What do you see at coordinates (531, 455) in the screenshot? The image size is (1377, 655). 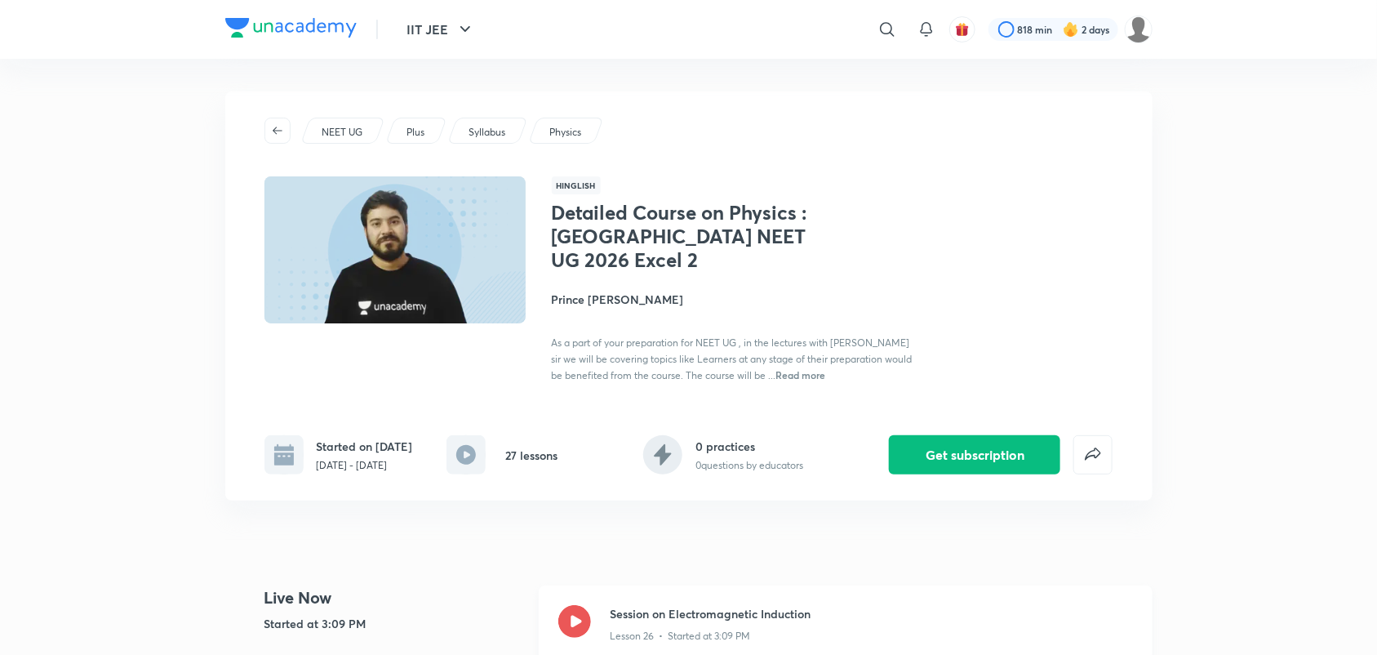 I see `h6: 27 lessons` at bounding box center [531, 455].